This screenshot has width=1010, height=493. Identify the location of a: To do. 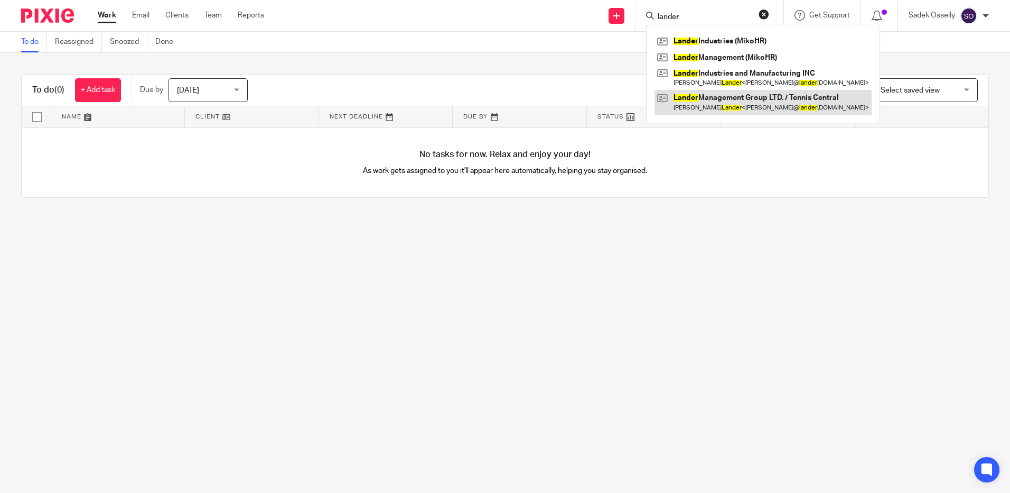
(34, 42).